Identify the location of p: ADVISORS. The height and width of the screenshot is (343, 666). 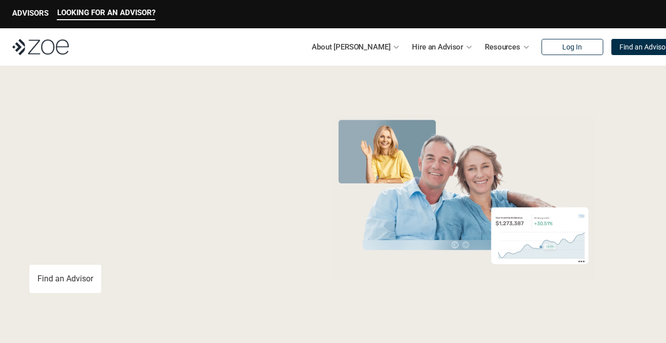
(30, 13).